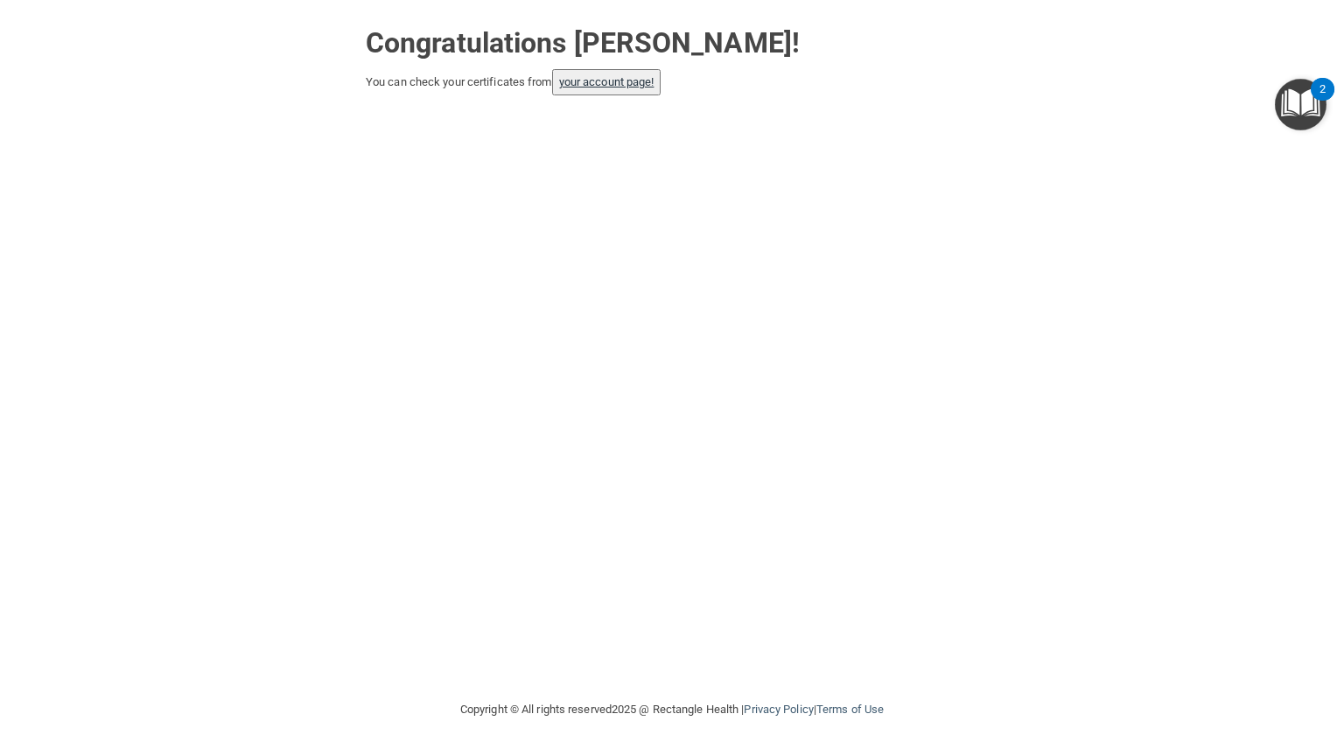 Image resolution: width=1344 pixels, height=756 pixels. What do you see at coordinates (606, 81) in the screenshot?
I see `a: your account page!` at bounding box center [606, 81].